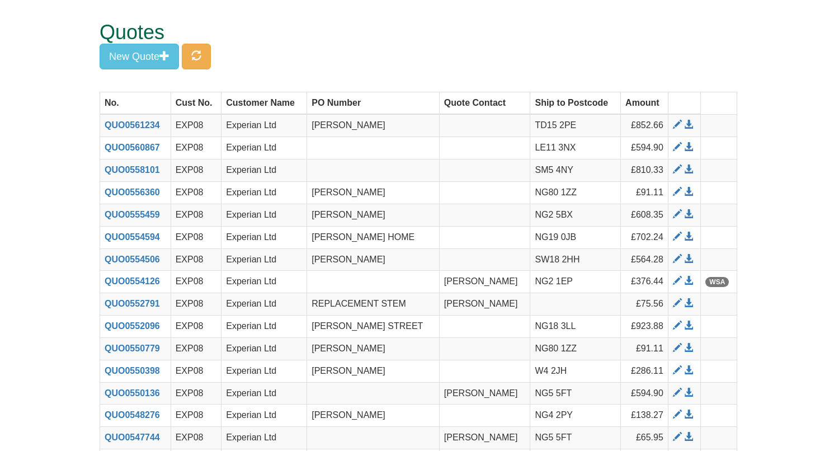  What do you see at coordinates (644, 282) in the screenshot?
I see `td: £376.44` at bounding box center [644, 282].